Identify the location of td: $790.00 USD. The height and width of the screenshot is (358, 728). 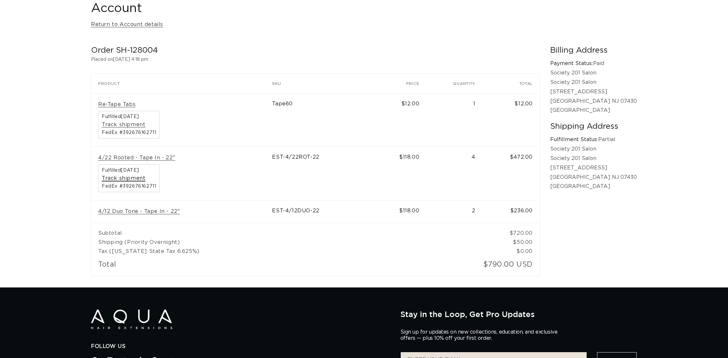
(483, 266).